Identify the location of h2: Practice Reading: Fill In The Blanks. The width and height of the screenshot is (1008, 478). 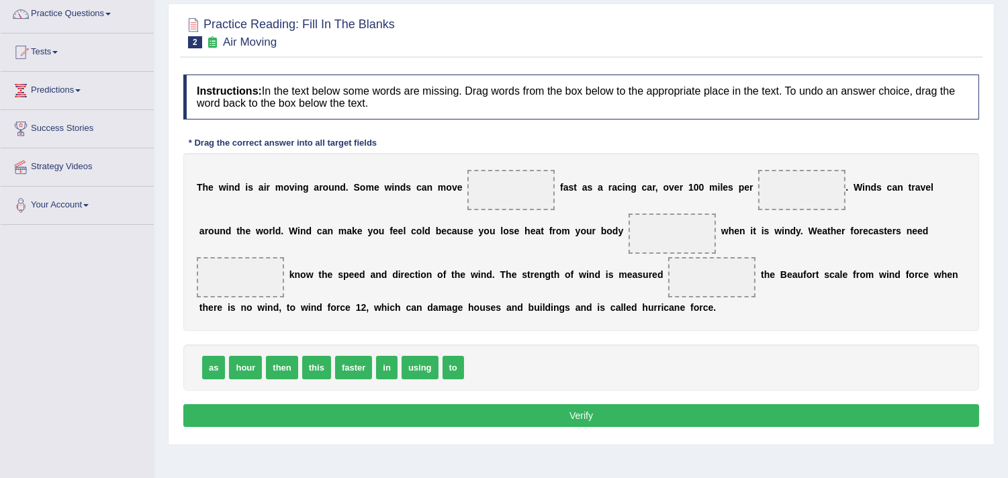
(289, 32).